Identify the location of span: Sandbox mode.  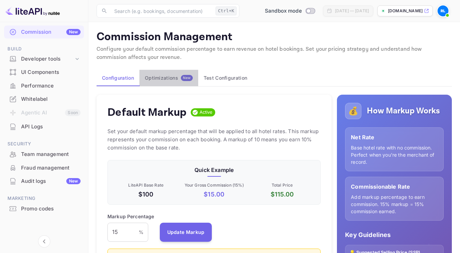
(283, 11).